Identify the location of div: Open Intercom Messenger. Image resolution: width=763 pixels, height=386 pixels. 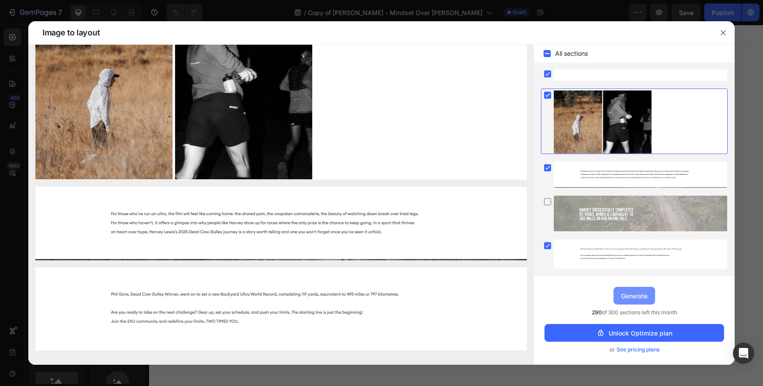
(744, 353).